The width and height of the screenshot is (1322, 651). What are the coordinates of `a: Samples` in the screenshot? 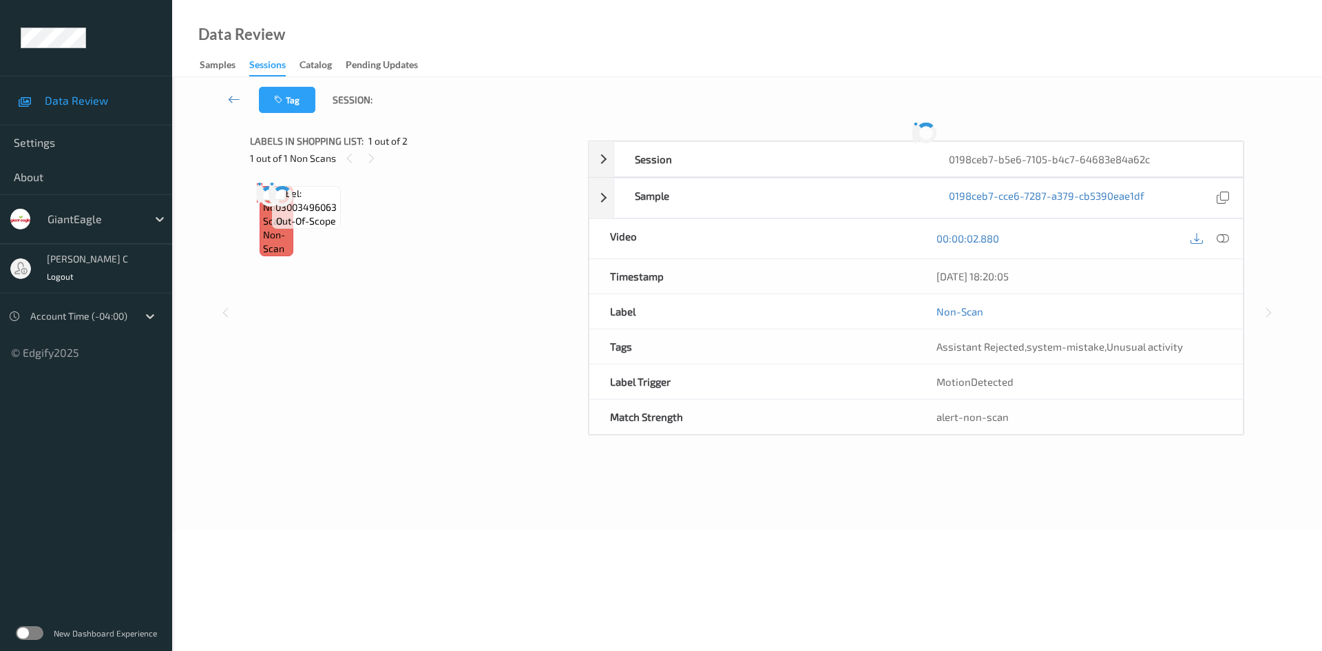 It's located at (224, 65).